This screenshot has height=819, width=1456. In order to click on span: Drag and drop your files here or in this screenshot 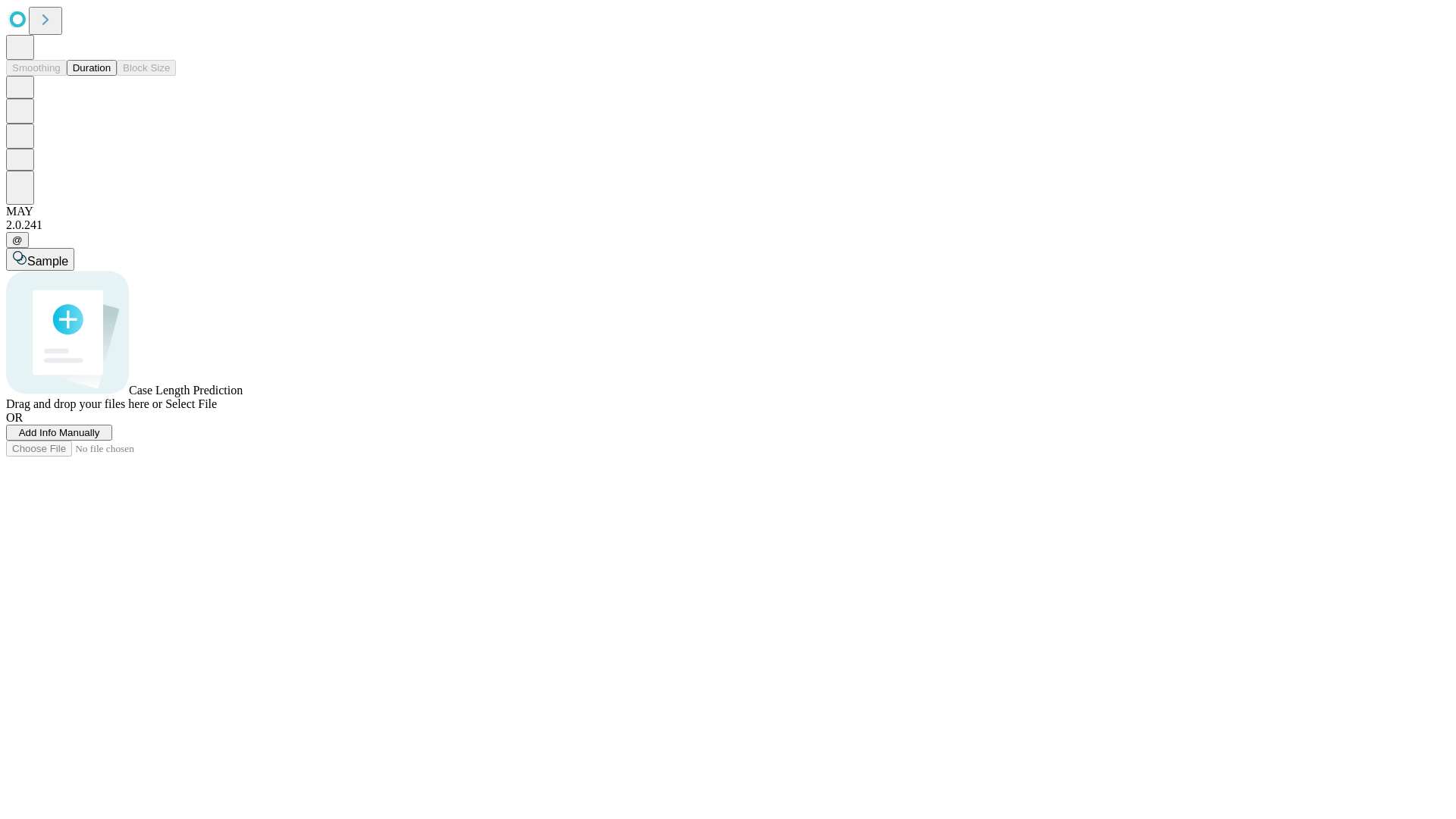, I will do `click(84, 404)`.